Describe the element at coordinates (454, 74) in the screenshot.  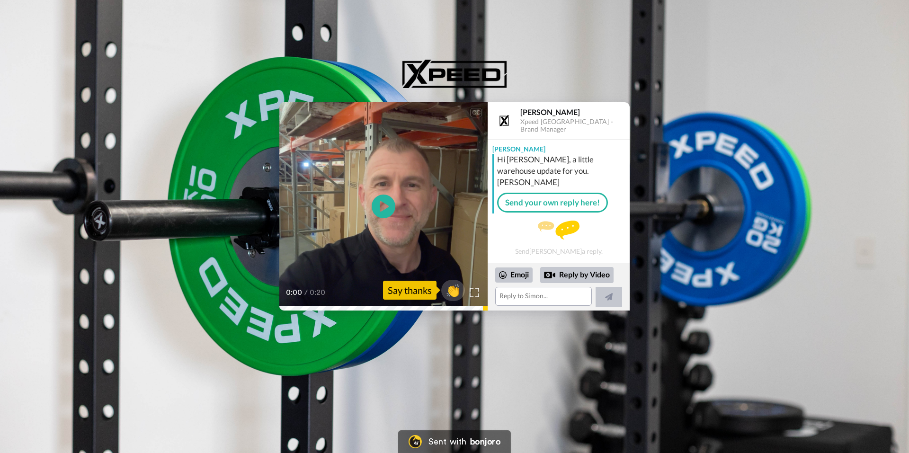
I see `img: Xpeed Australia logo` at that location.